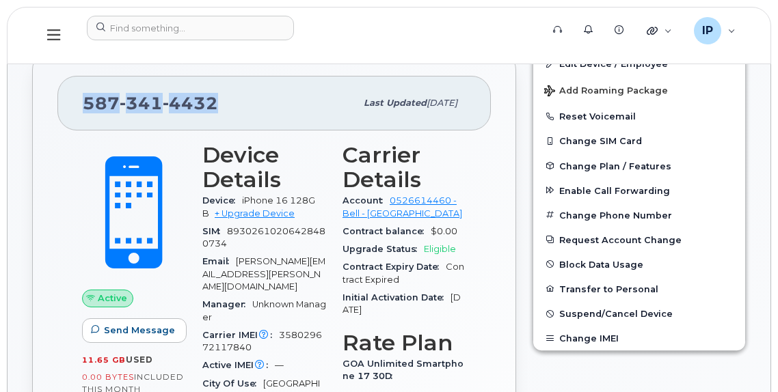  What do you see at coordinates (394, 267) in the screenshot?
I see `span: Contract Expiry Date` at bounding box center [394, 267].